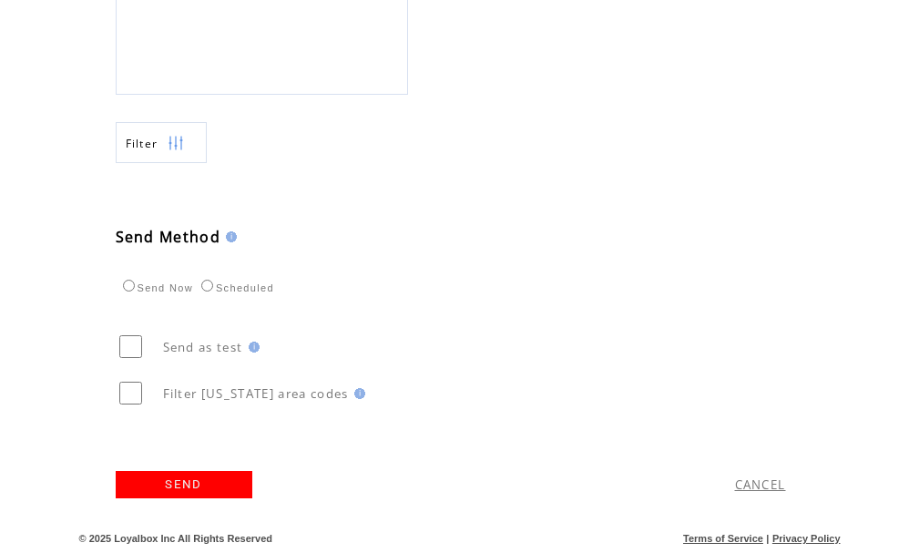 This screenshot has height=553, width=919. I want to click on a: Filter, so click(161, 142).